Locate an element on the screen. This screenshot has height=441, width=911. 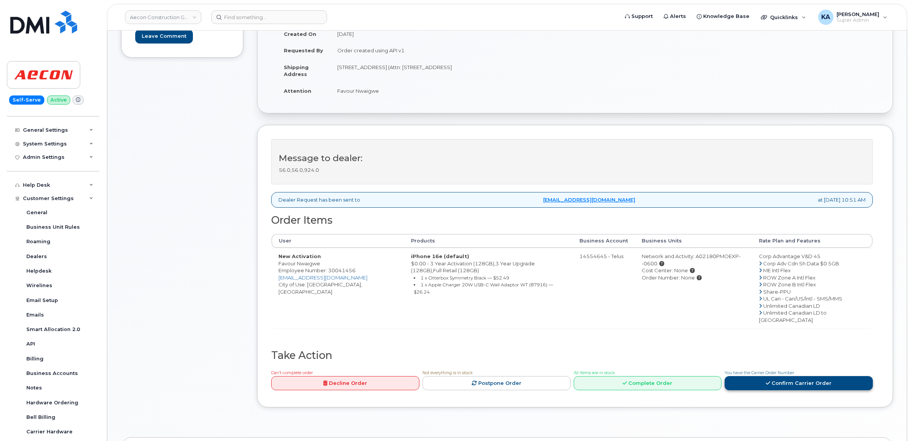
span: Can't complete order is located at coordinates (292, 373).